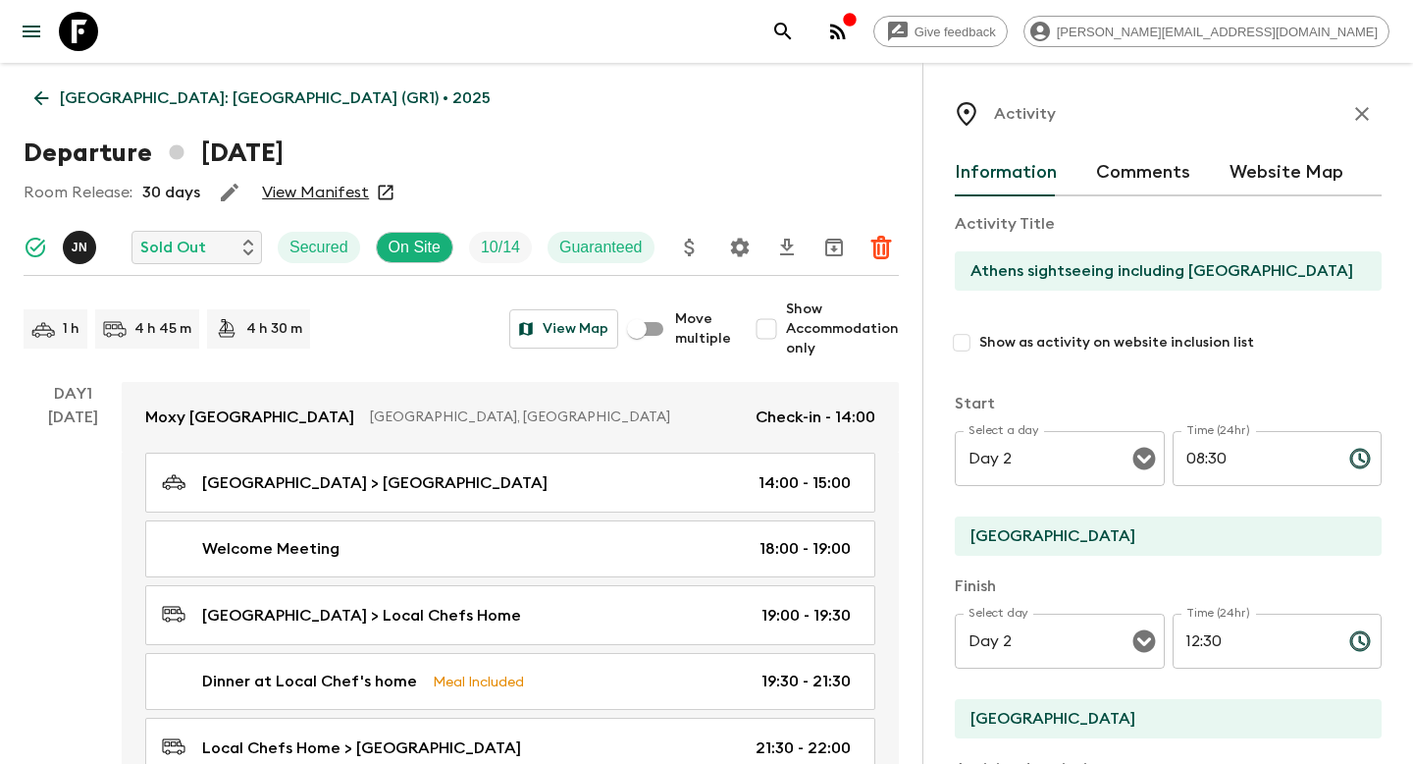 The width and height of the screenshot is (1413, 764). I want to click on button: Choose time, selected time is 12:30 PM, so click(1360, 641).